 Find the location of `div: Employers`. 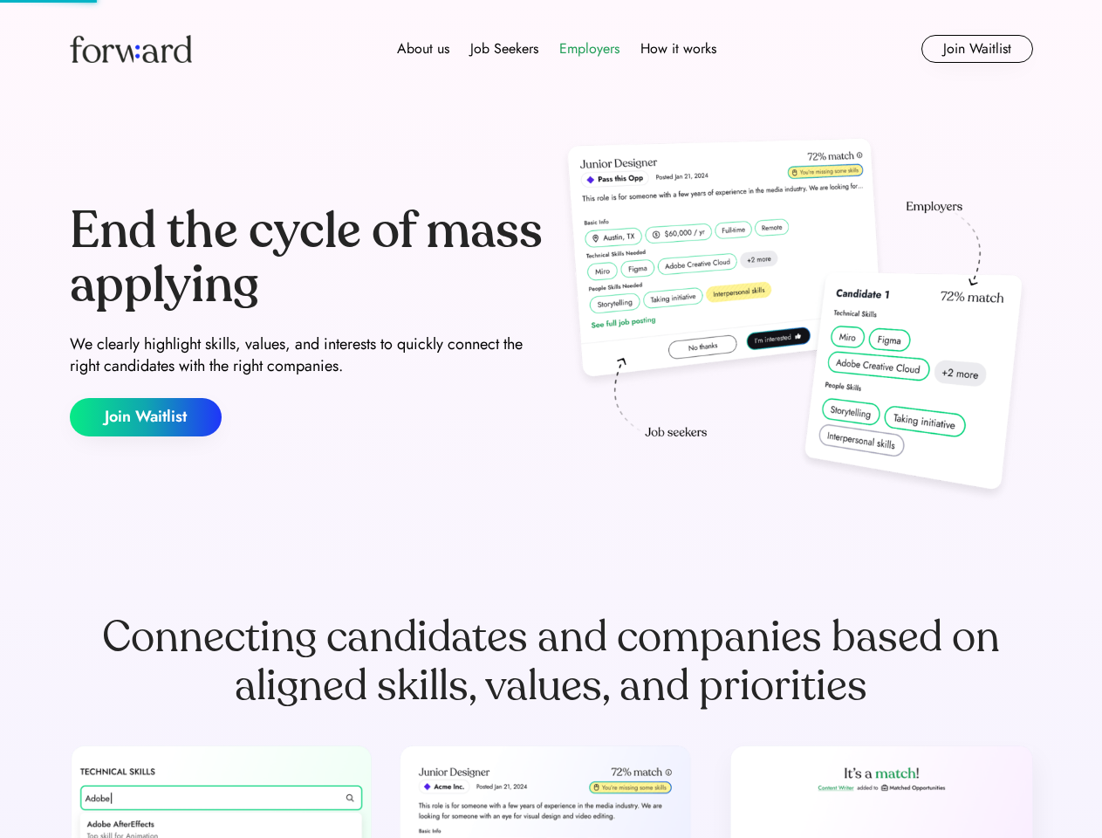

div: Employers is located at coordinates (589, 49).